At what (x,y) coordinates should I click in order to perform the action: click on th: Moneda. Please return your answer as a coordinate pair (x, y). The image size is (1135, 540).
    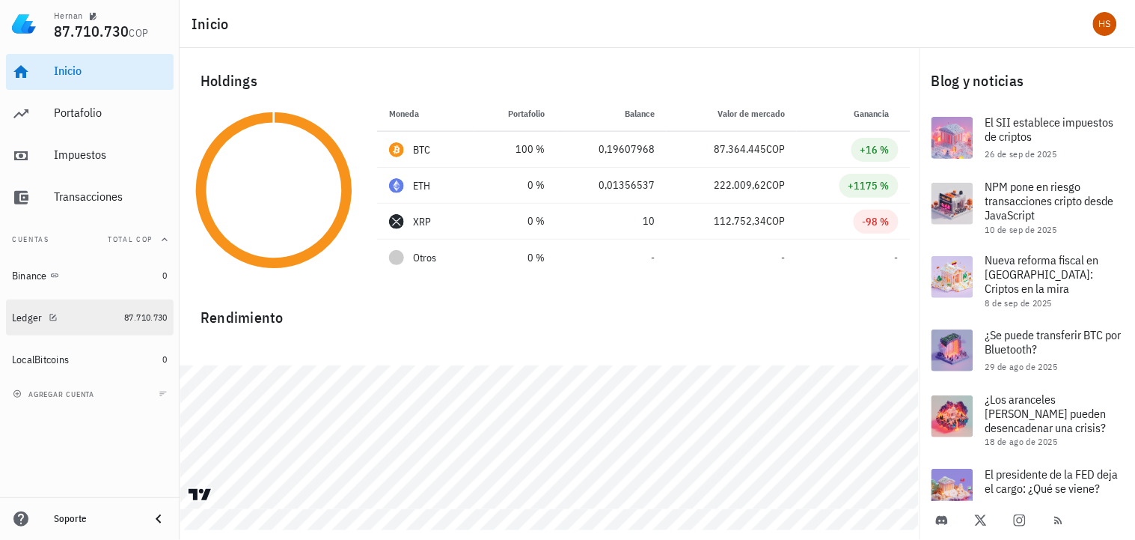
    Looking at the image, I should click on (426, 114).